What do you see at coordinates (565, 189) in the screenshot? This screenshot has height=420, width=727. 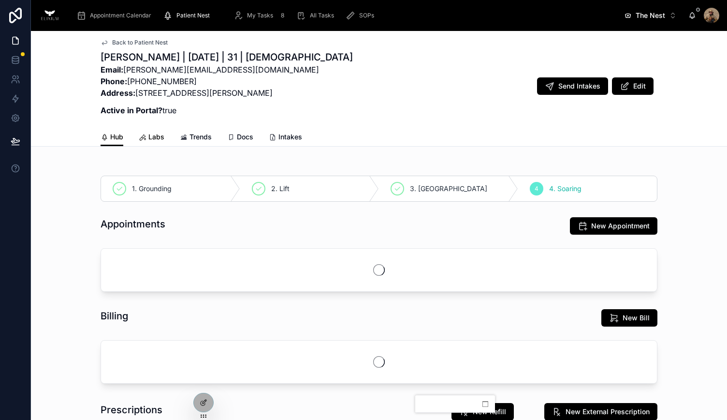 I see `span: 4. Soaring` at bounding box center [565, 189].